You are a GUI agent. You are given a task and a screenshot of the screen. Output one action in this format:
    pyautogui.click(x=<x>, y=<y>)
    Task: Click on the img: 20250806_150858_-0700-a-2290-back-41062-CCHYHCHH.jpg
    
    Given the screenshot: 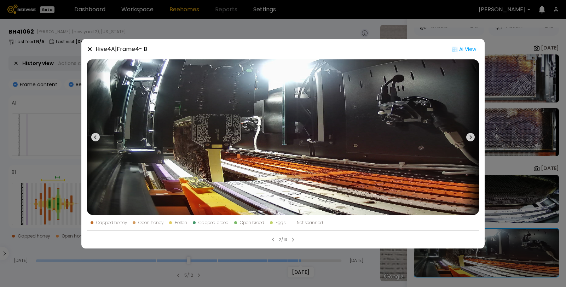 What is the action you would take?
    pyautogui.click(x=283, y=137)
    